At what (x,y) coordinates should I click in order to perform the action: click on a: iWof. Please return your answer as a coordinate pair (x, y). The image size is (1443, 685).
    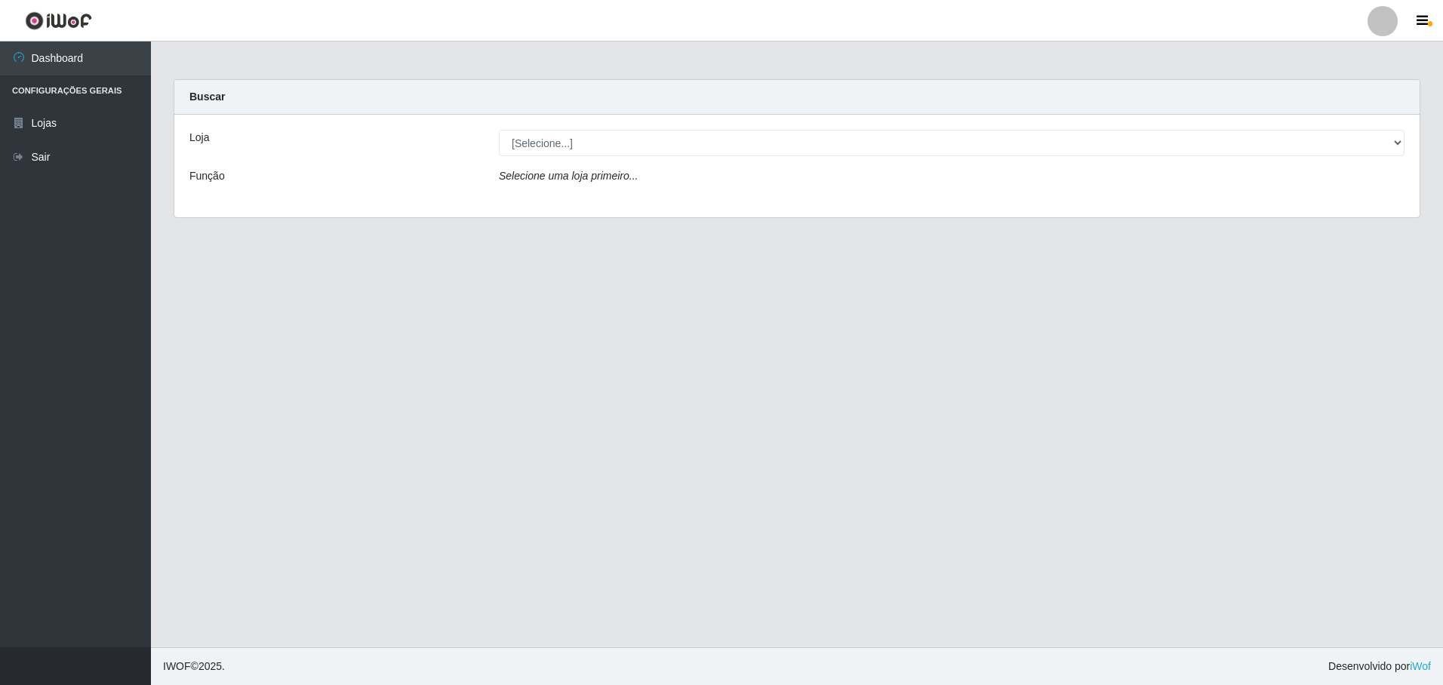
    Looking at the image, I should click on (1420, 666).